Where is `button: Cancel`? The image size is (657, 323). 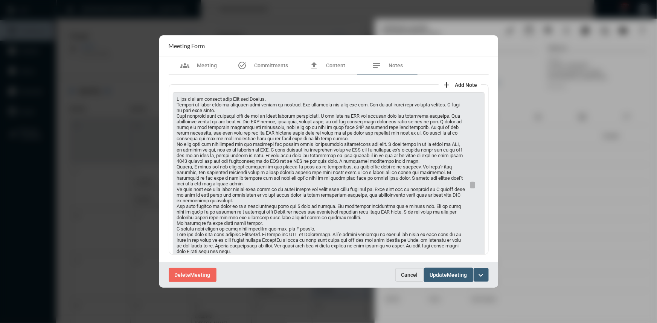
button: Cancel is located at coordinates (410, 275).